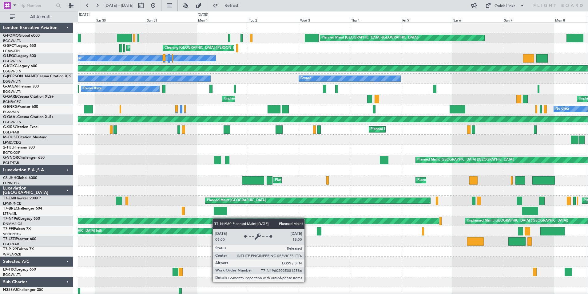 This screenshot has height=294, width=588. Describe the element at coordinates (11, 183) in the screenshot. I see `a: LFPB/LBG` at that location.